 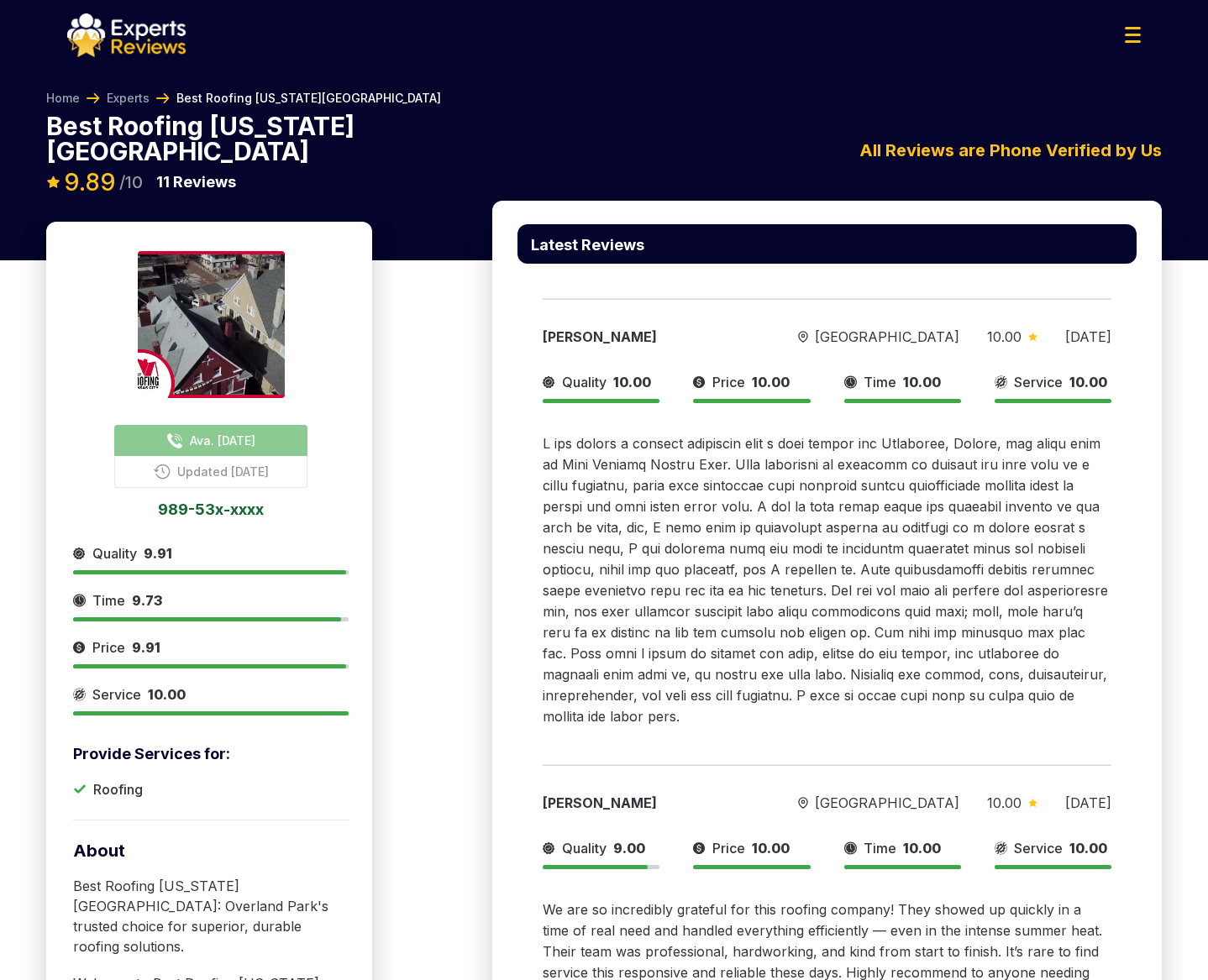 What do you see at coordinates (211, 509) in the screenshot?
I see `a: 989-53x-xxxx` at bounding box center [211, 509].